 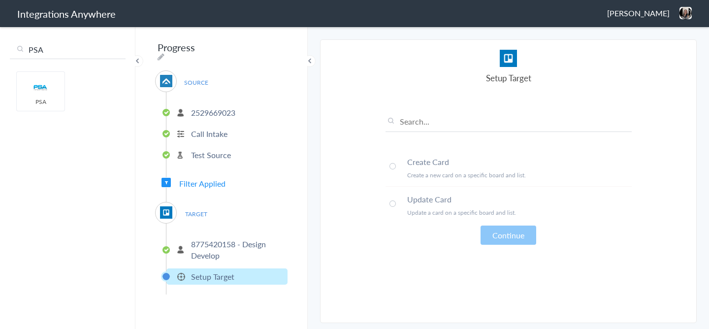 I want to click on h4: Update Card, so click(x=519, y=199).